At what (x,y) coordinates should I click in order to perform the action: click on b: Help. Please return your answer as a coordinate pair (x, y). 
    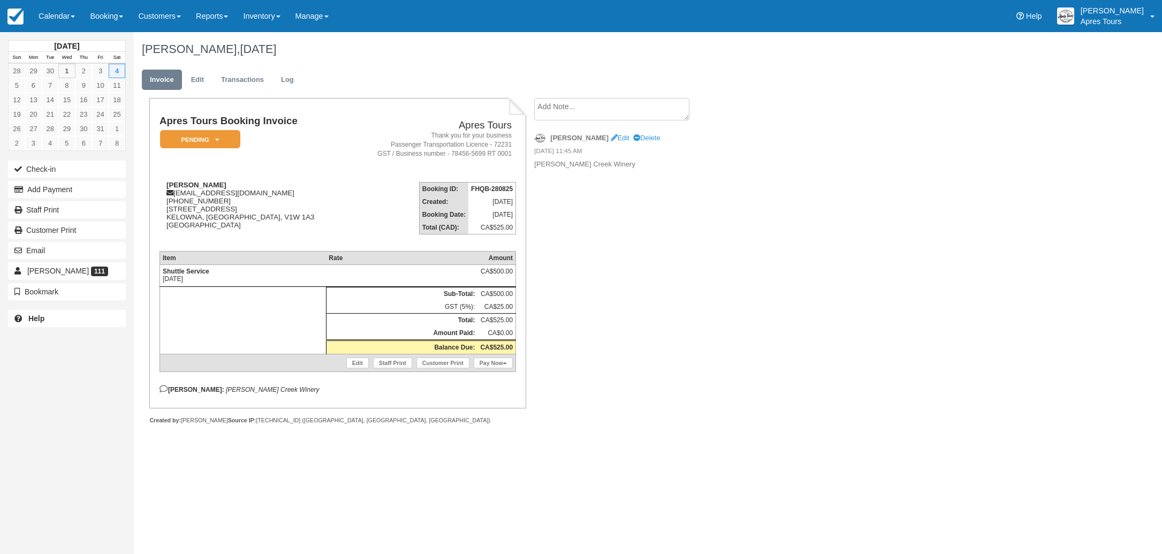
    Looking at the image, I should click on (36, 318).